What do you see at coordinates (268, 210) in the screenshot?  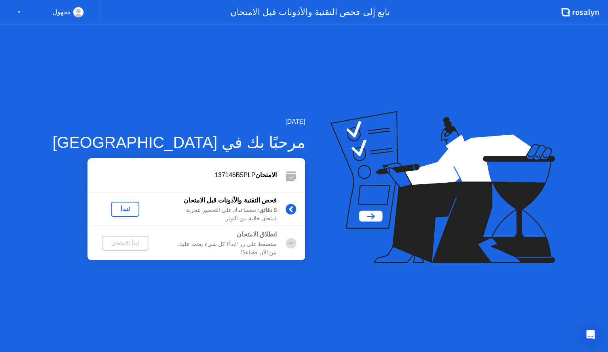 I see `b: 5 دقائق` at bounding box center [268, 210].